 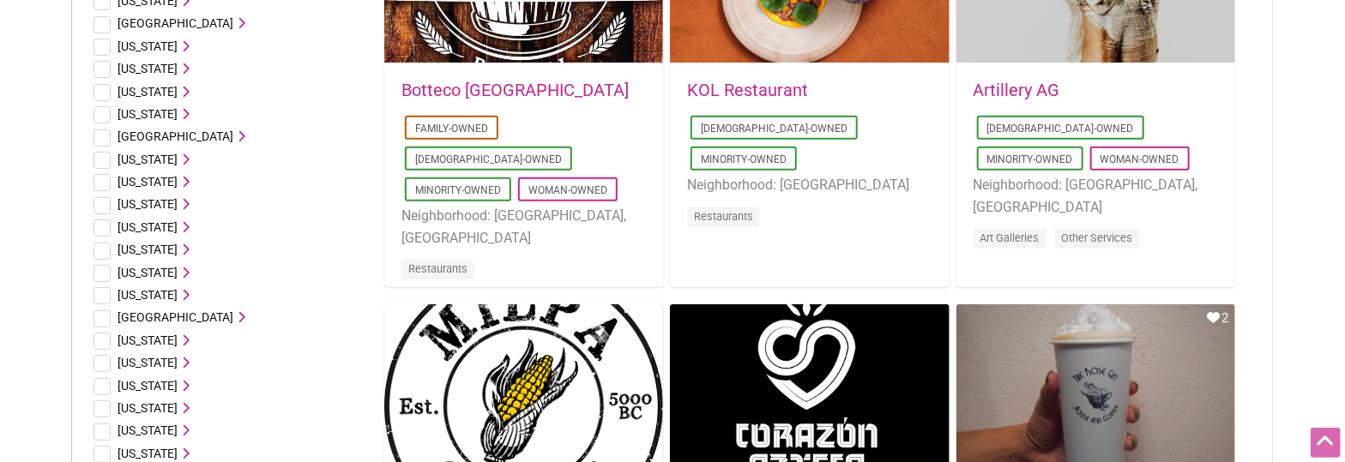 What do you see at coordinates (1325, 442) in the screenshot?
I see `div: Scroll Back to Top` at bounding box center [1325, 442].